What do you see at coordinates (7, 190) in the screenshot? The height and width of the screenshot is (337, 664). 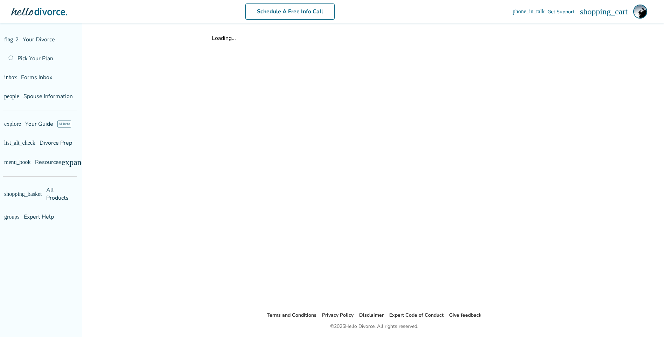 I see `span: shopping_basket` at bounding box center [7, 190].